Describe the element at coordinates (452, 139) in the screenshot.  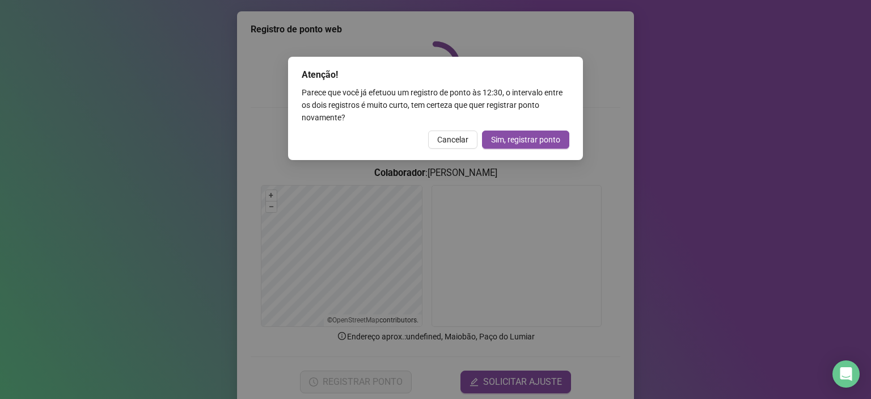
I see `span: Cancelar` at that location.